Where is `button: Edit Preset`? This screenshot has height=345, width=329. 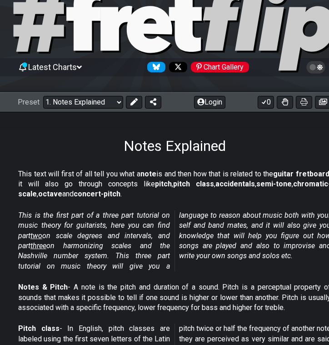 button: Edit Preset is located at coordinates (134, 102).